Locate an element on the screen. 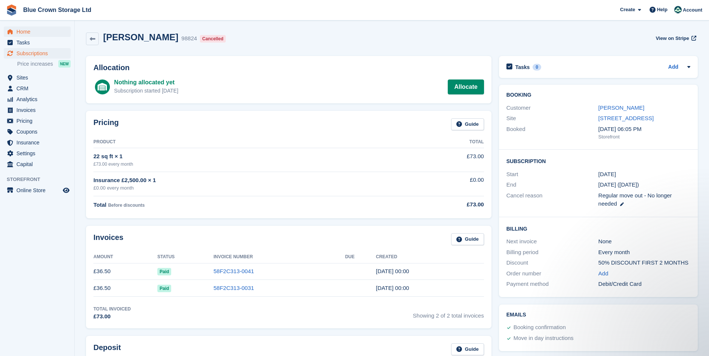 The image size is (709, 356). div: Total Invoiced is located at coordinates (112, 309).